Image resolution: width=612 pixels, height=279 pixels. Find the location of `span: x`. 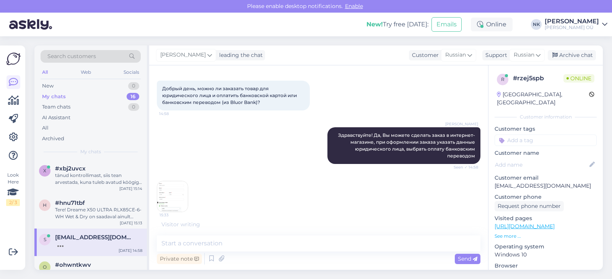

span: x is located at coordinates (45, 171).